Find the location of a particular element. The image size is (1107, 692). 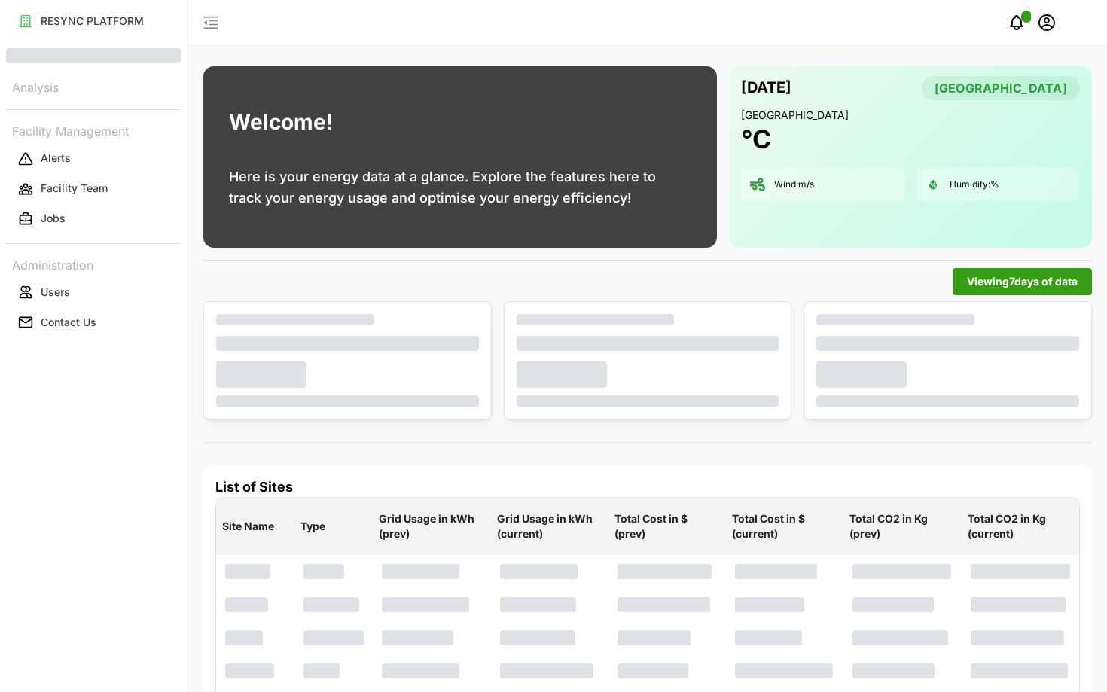

span: Viewing 7 days of data is located at coordinates (1022, 282).